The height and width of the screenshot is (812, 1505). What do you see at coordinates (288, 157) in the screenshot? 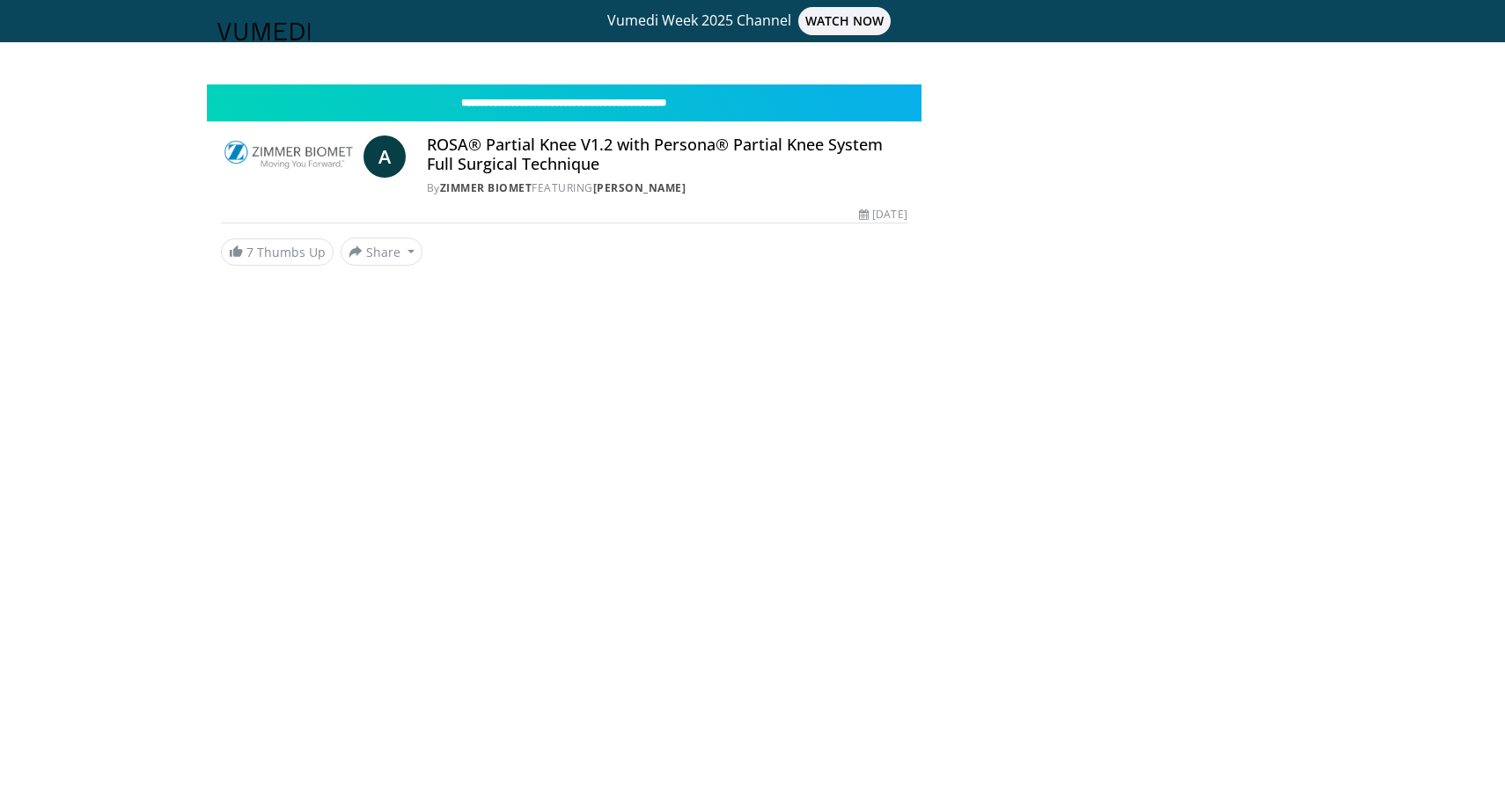
I see `img: Zimmer Biomet` at bounding box center [288, 157].